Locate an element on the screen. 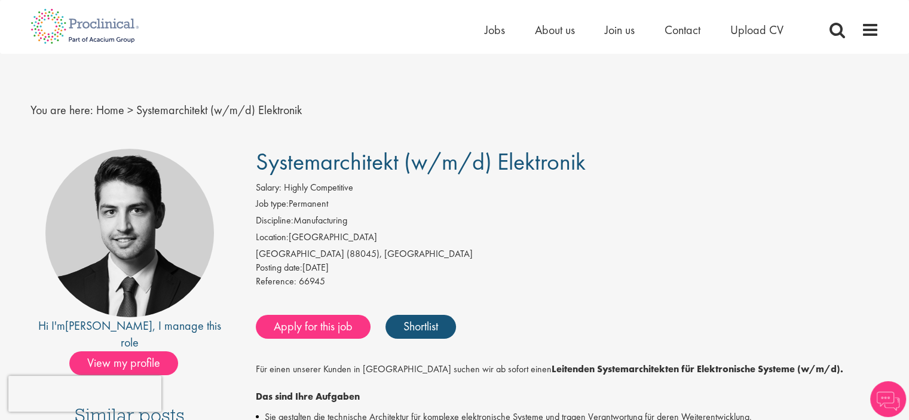  a: Jobs is located at coordinates (495, 30).